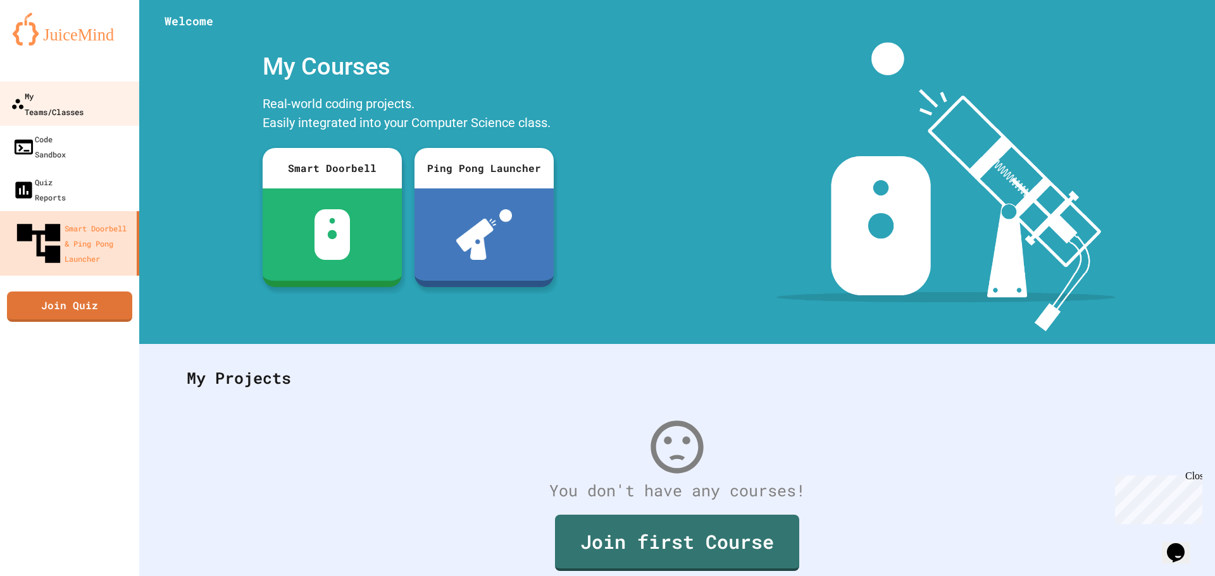 This screenshot has width=1215, height=576. What do you see at coordinates (332, 168) in the screenshot?
I see `div: Smart Doorbell` at bounding box center [332, 168].